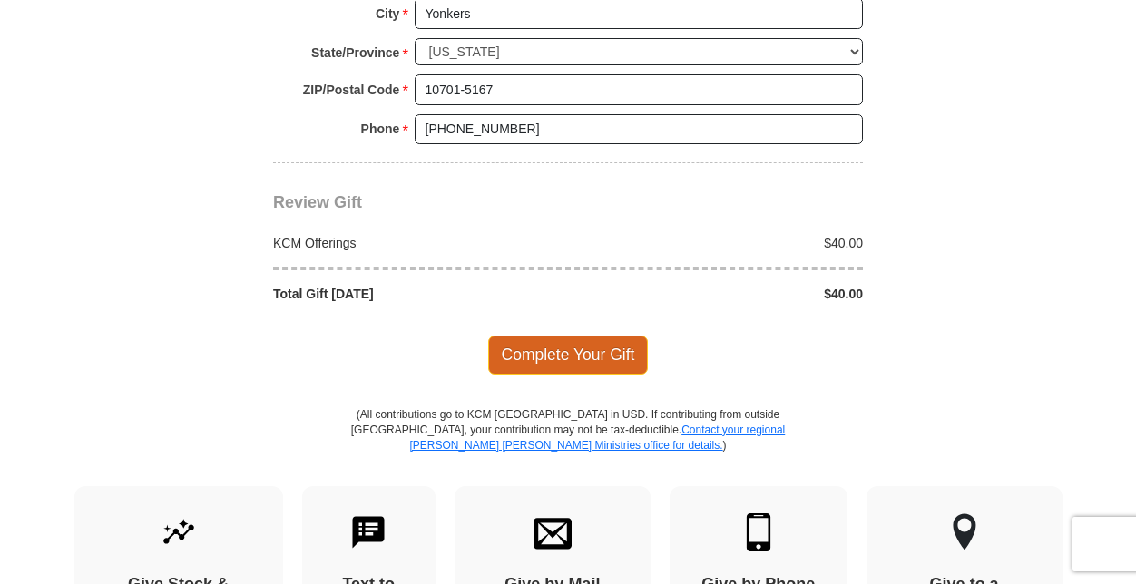 This screenshot has width=1136, height=584. I want to click on img: envelope.svg, so click(552, 533).